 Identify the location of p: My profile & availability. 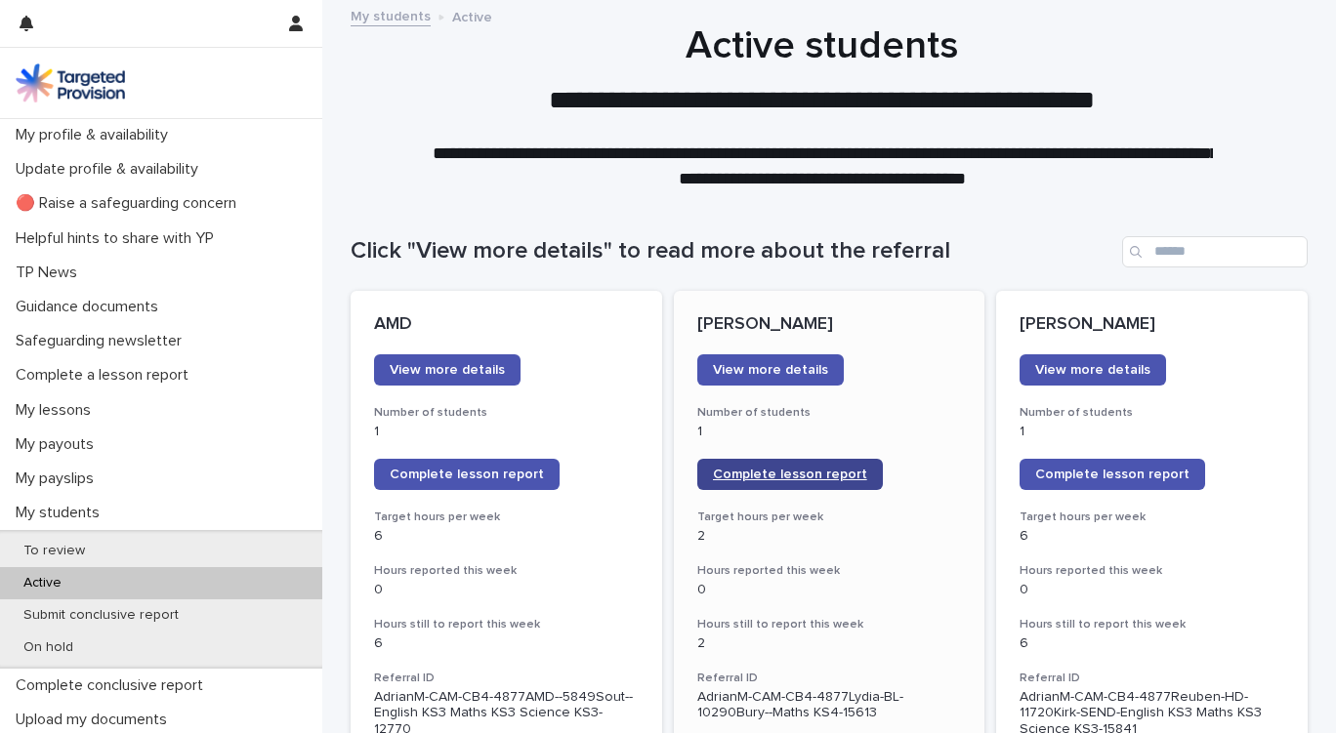
(96, 135).